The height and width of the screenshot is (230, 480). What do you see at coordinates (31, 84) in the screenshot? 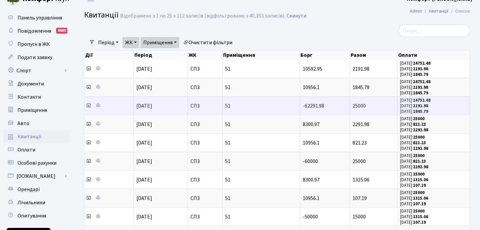
I see `span: Документи` at bounding box center [31, 84].